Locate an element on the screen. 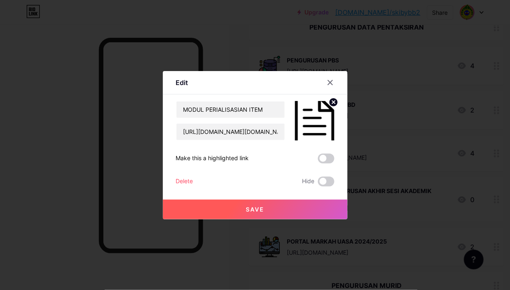  img: link_thumbnail is located at coordinates (315, 121).